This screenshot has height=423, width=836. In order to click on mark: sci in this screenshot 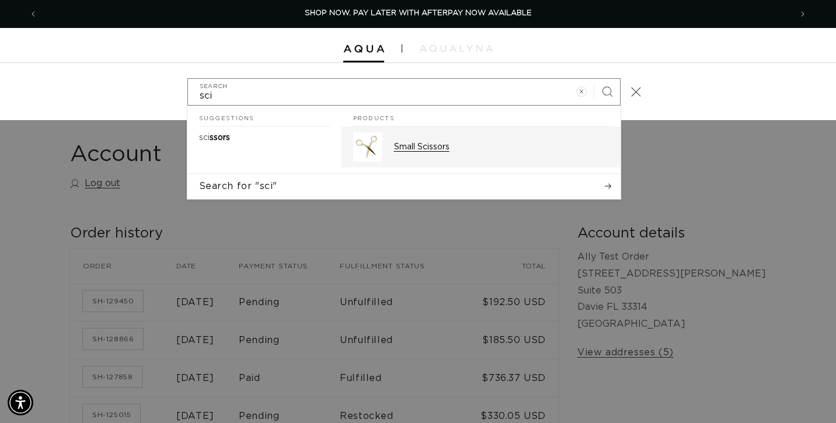, I will do `click(204, 138)`.